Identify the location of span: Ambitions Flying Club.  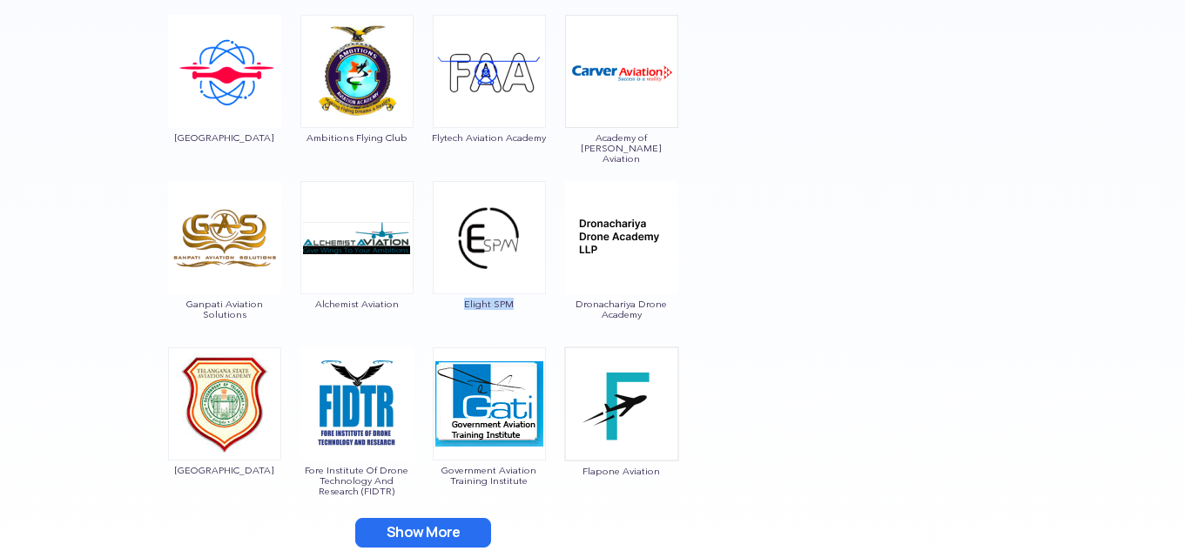
(357, 138).